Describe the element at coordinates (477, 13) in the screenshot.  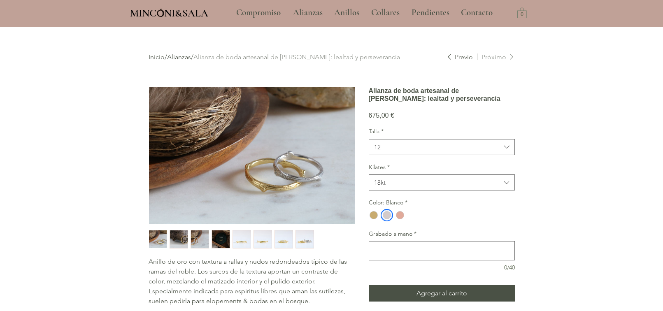
I see `a: Contacto` at that location.